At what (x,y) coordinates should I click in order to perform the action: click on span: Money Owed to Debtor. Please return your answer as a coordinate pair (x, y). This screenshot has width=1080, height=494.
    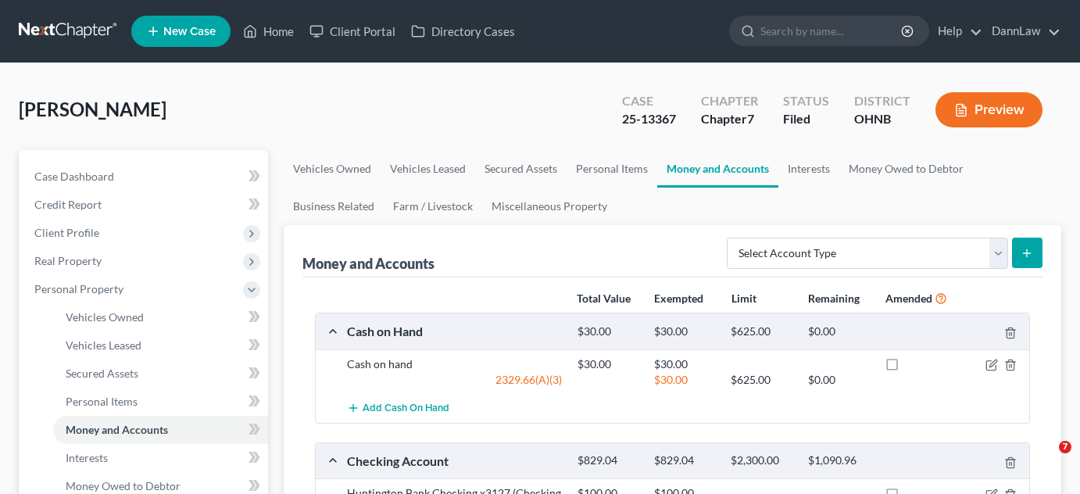
    Looking at the image, I should click on (123, 485).